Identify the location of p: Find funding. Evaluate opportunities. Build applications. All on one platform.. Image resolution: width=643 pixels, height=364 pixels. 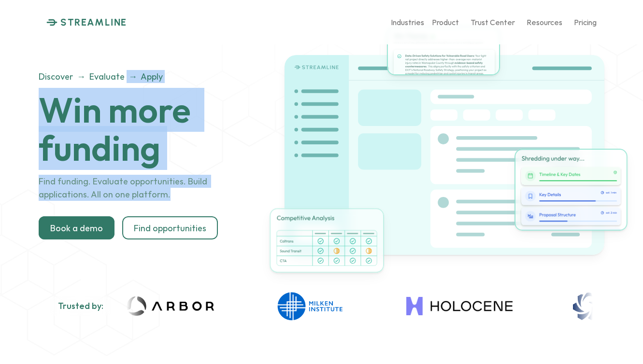
(147, 188).